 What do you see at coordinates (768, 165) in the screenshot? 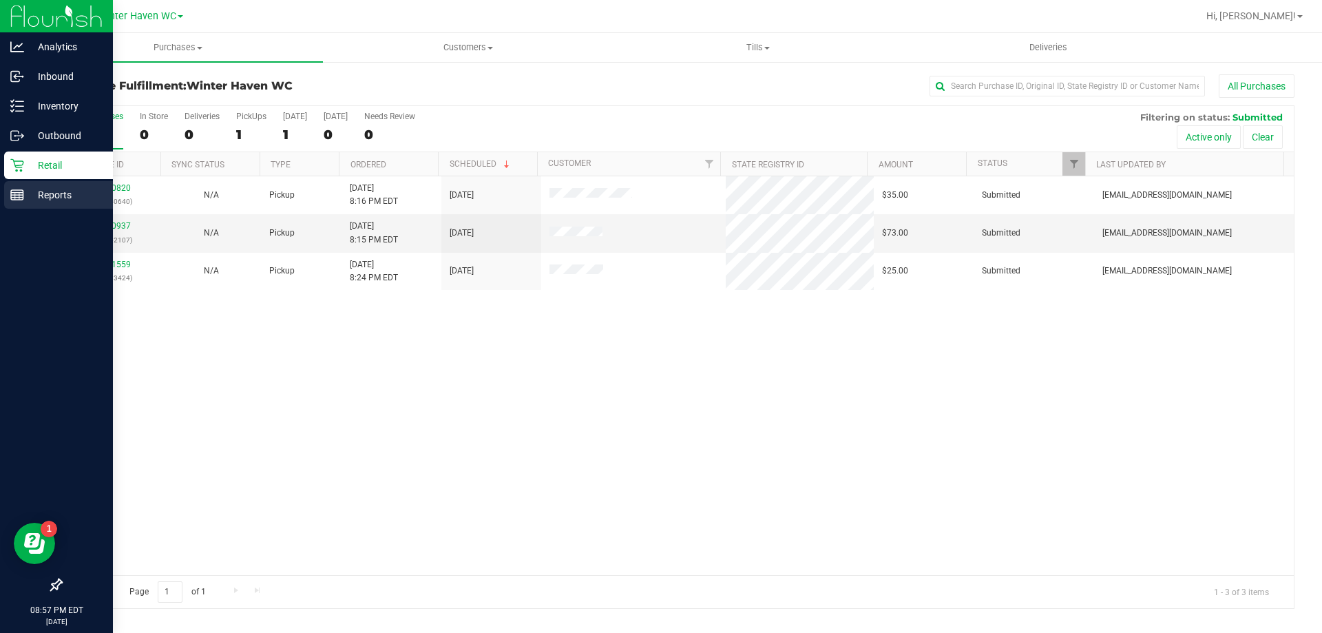
I see `a: State Registry ID` at bounding box center [768, 165].